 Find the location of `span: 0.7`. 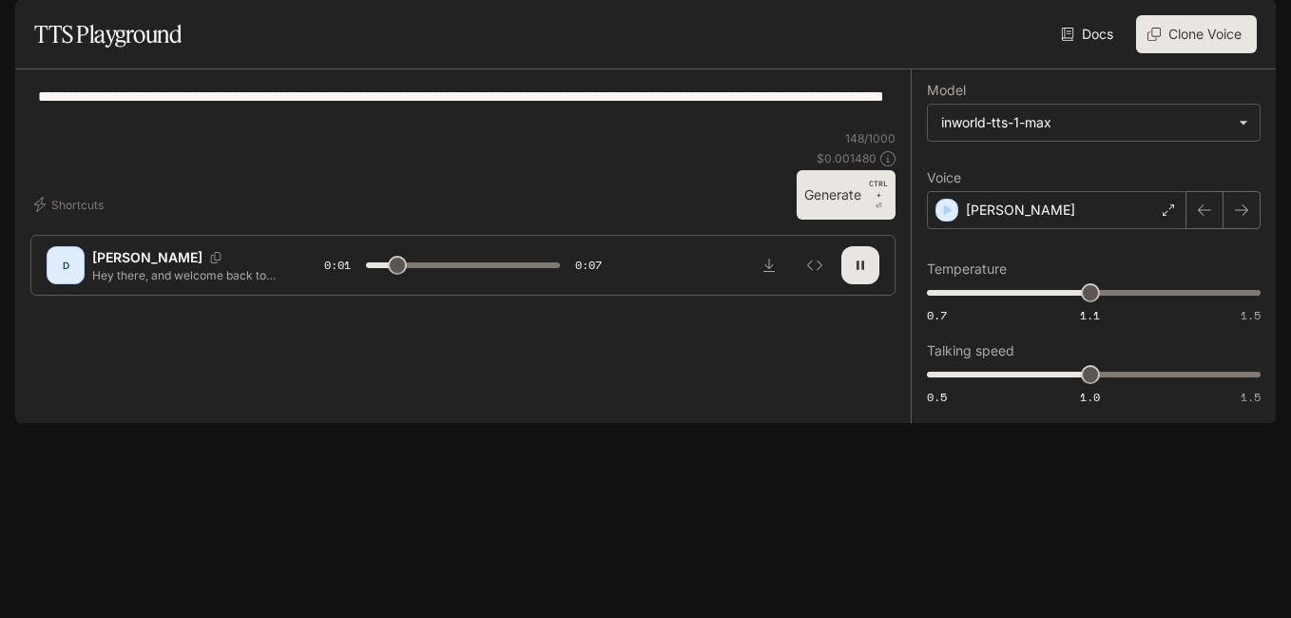

span: 0.7 is located at coordinates (937, 315).